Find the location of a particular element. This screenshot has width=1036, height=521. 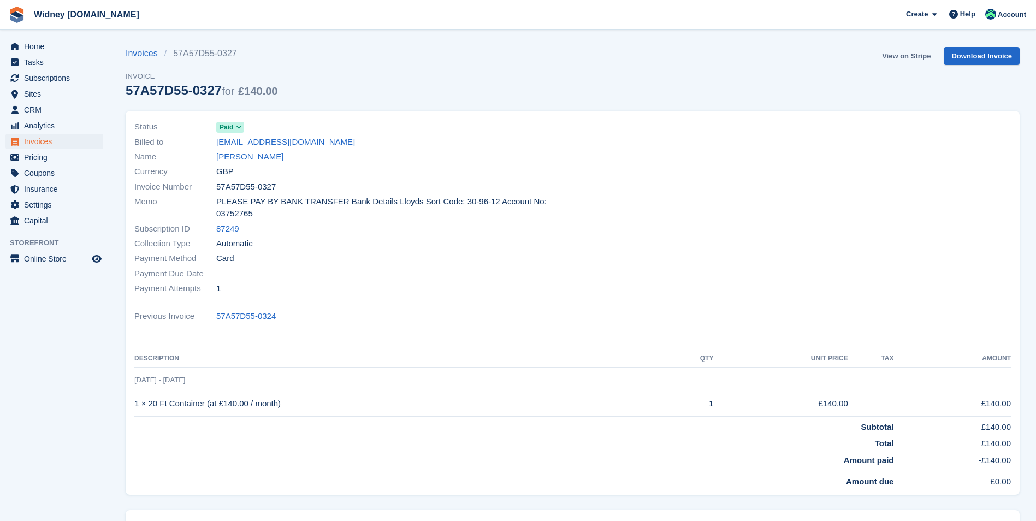

span: GBP is located at coordinates (225, 171).